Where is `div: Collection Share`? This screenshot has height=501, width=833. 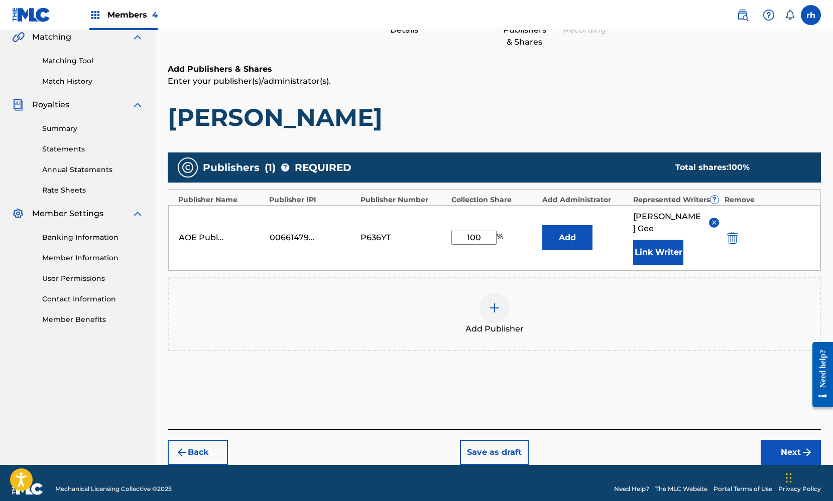
div: Collection Share is located at coordinates (494, 200).